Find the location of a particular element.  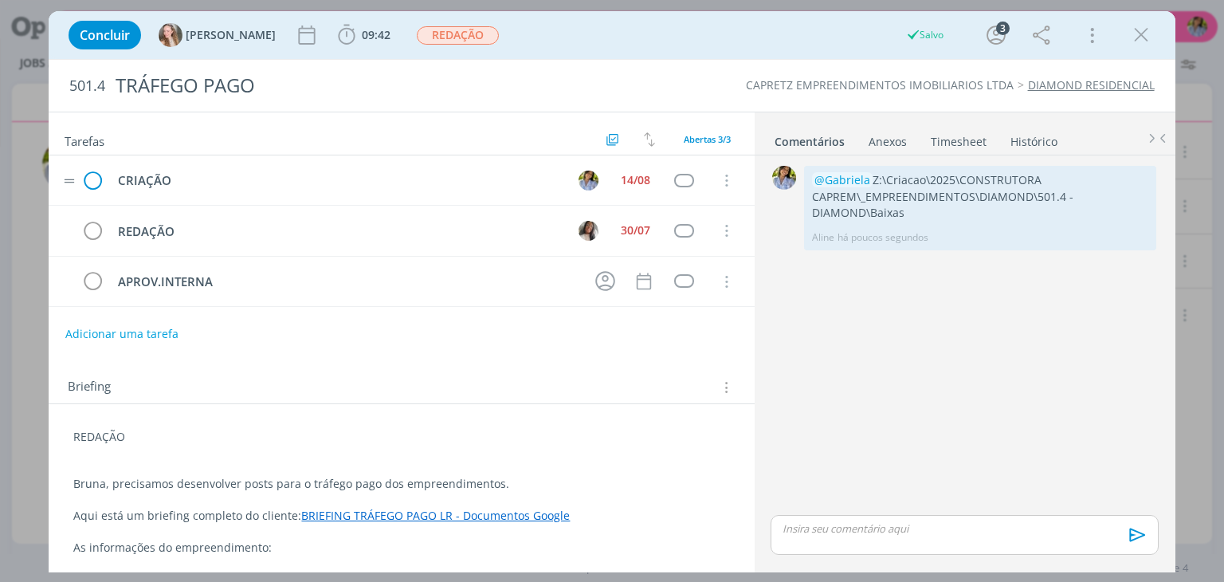

img: C is located at coordinates (588, 230).